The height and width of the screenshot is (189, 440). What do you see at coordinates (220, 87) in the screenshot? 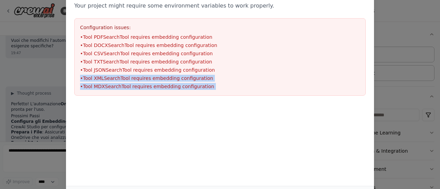
I see `li: • Tool MDXSearchTool requires embedding configuration` at bounding box center [220, 87].